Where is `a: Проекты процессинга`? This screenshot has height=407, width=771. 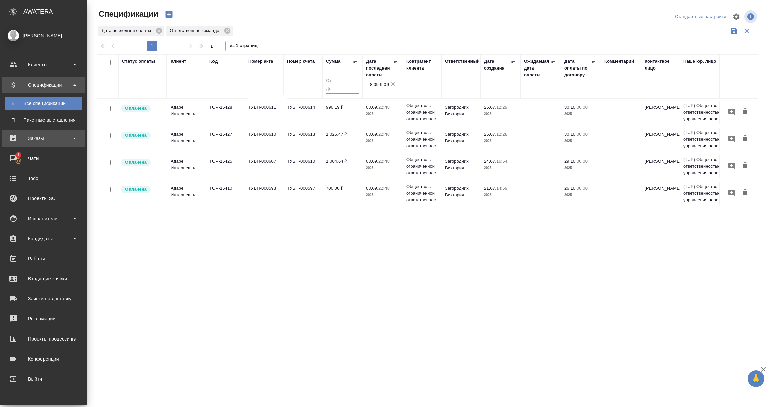 a: Проекты процессинга is located at coordinates (43, 339).